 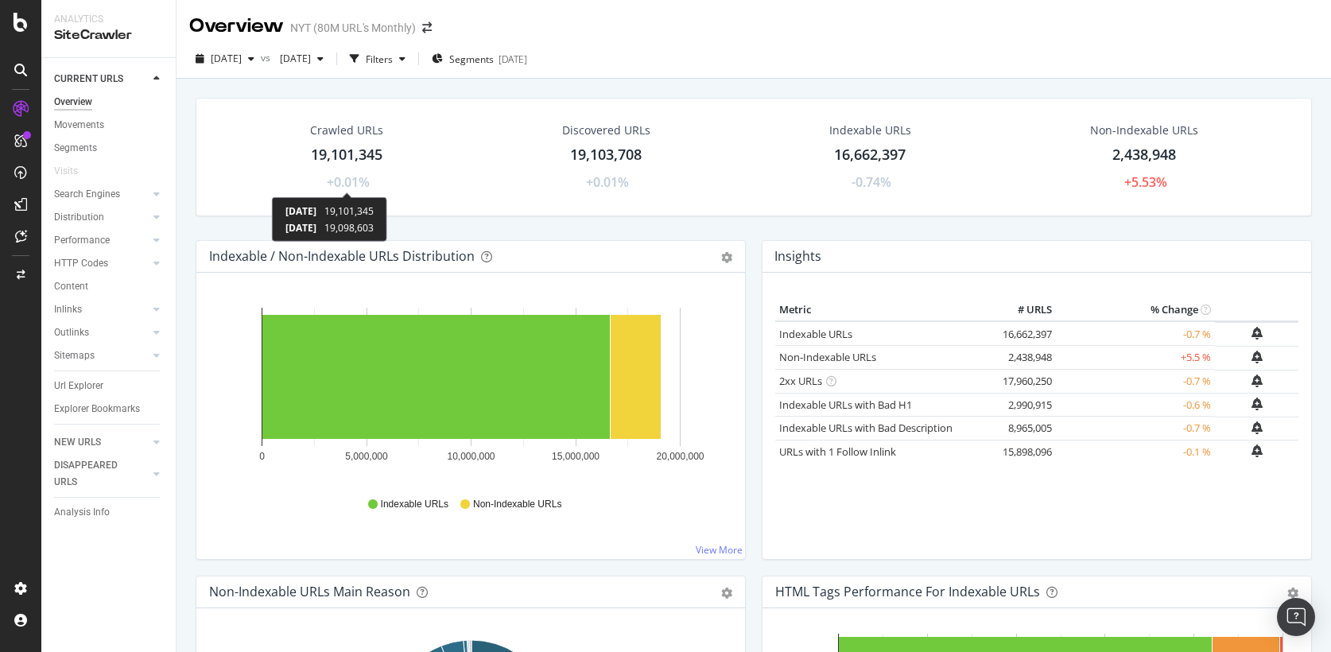 I want to click on div: +5.53%, so click(x=1146, y=182).